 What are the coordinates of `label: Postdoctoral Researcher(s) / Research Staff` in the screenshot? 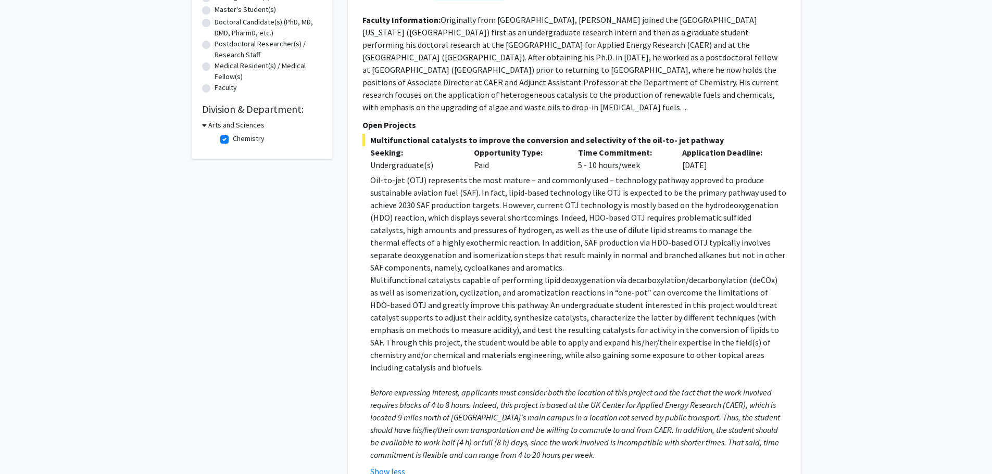 It's located at (268, 49).